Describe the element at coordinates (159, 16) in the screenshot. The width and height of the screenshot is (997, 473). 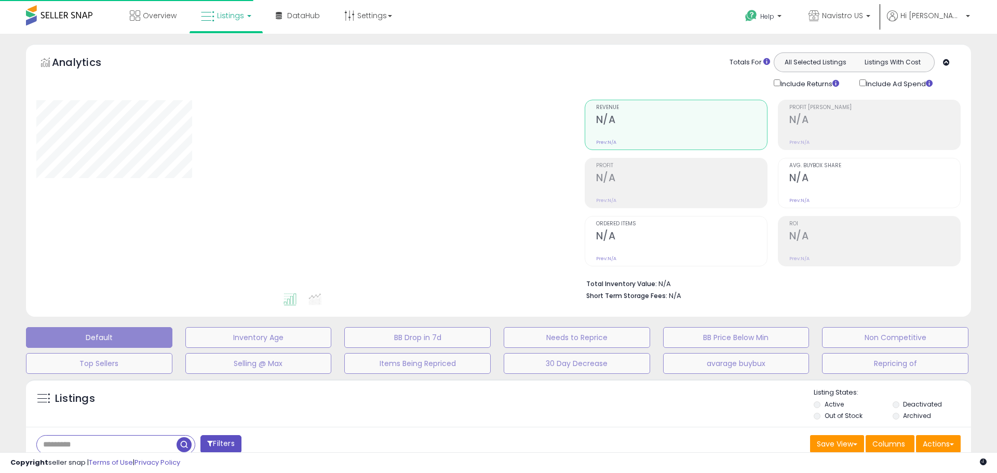
I see `span: Overview` at that location.